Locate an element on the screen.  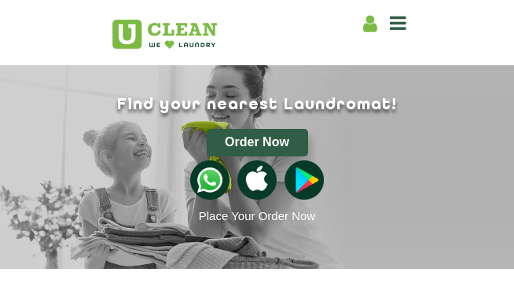
a: Place Your Order Now is located at coordinates (257, 216).